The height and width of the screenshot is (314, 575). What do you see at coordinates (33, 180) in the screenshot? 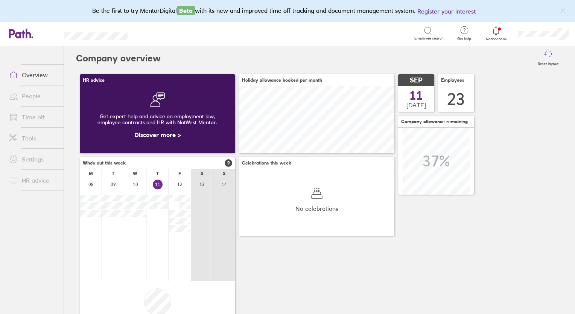
I see `a: HR advice` at bounding box center [33, 180].